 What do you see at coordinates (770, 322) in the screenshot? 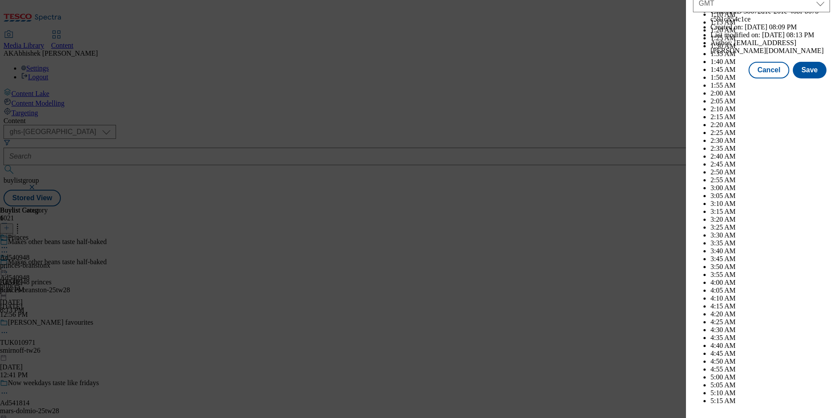
I see `li: 4:25 AM` at bounding box center [770, 322].